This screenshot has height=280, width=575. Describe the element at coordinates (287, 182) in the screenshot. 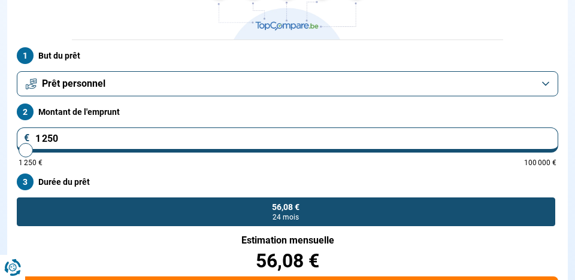

I see `label: Durée du prêt` at that location.